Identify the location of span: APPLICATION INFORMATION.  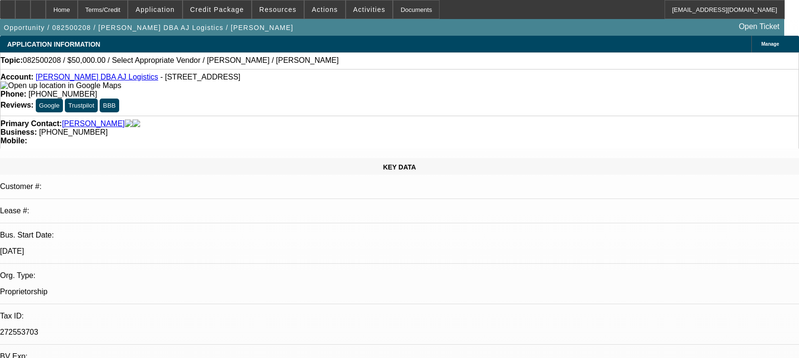
(53, 44).